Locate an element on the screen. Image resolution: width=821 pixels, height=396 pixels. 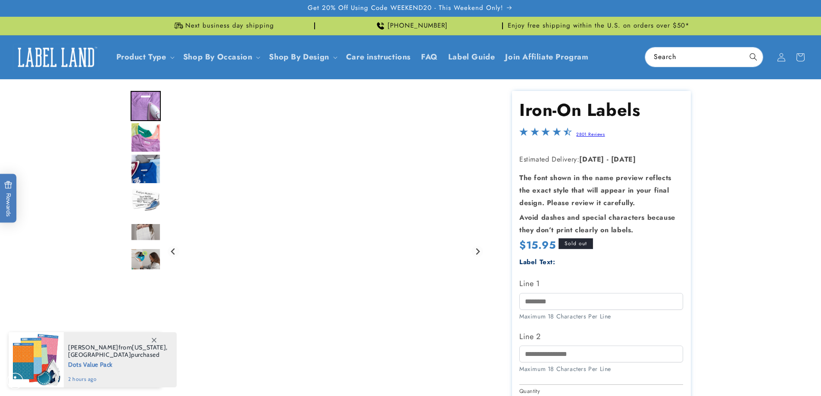
a: Product Type is located at coordinates (141, 57).